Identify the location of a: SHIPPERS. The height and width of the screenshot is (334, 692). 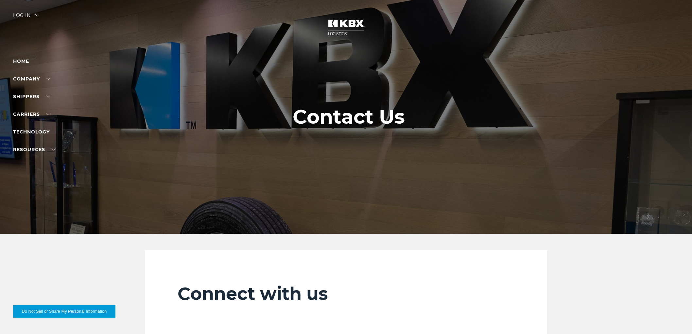
(31, 96).